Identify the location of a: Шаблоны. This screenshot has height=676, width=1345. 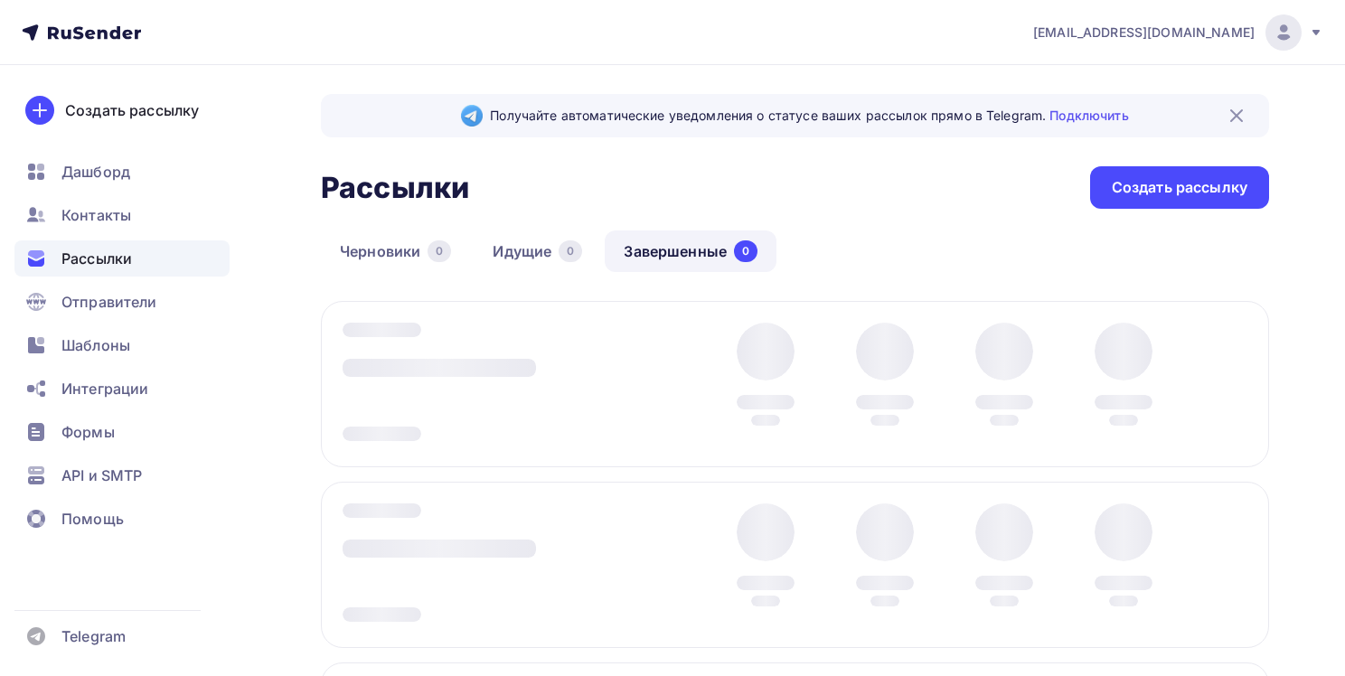
(122, 345).